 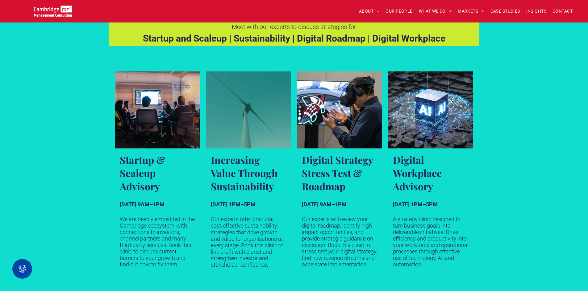 What do you see at coordinates (53, 11) in the screenshot?
I see `img: Go to Homepage` at bounding box center [53, 11].